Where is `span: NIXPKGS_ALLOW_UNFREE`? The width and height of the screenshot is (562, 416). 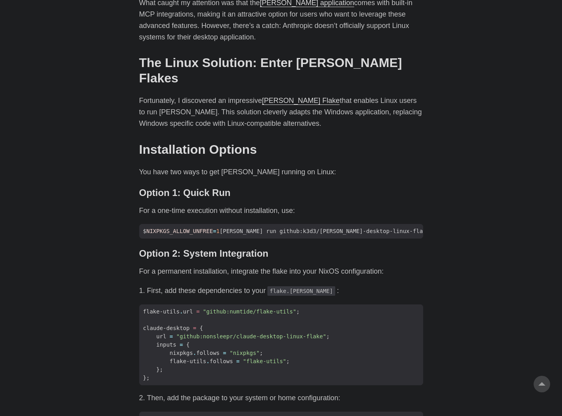
span: NIXPKGS_ALLOW_UNFREE is located at coordinates (180, 231).